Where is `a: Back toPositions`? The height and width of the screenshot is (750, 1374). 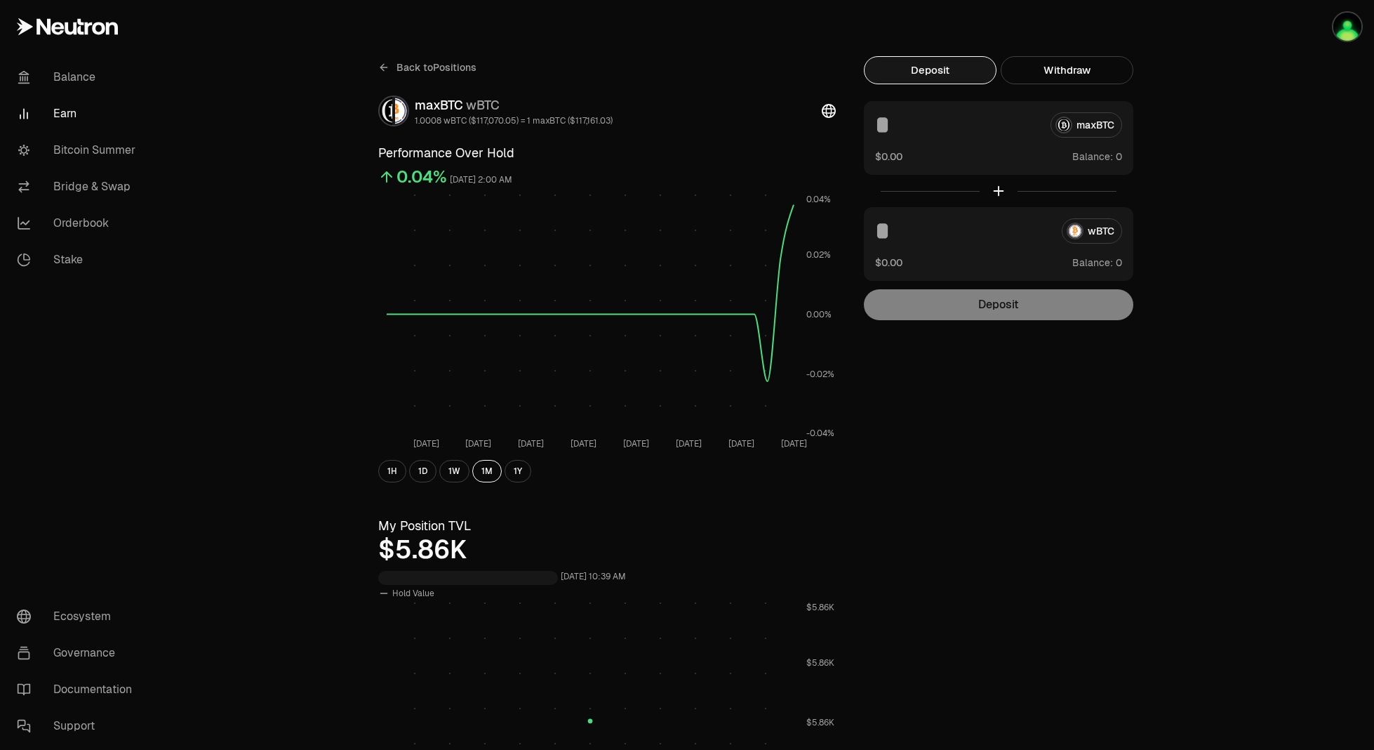 a: Back toPositions is located at coordinates (427, 67).